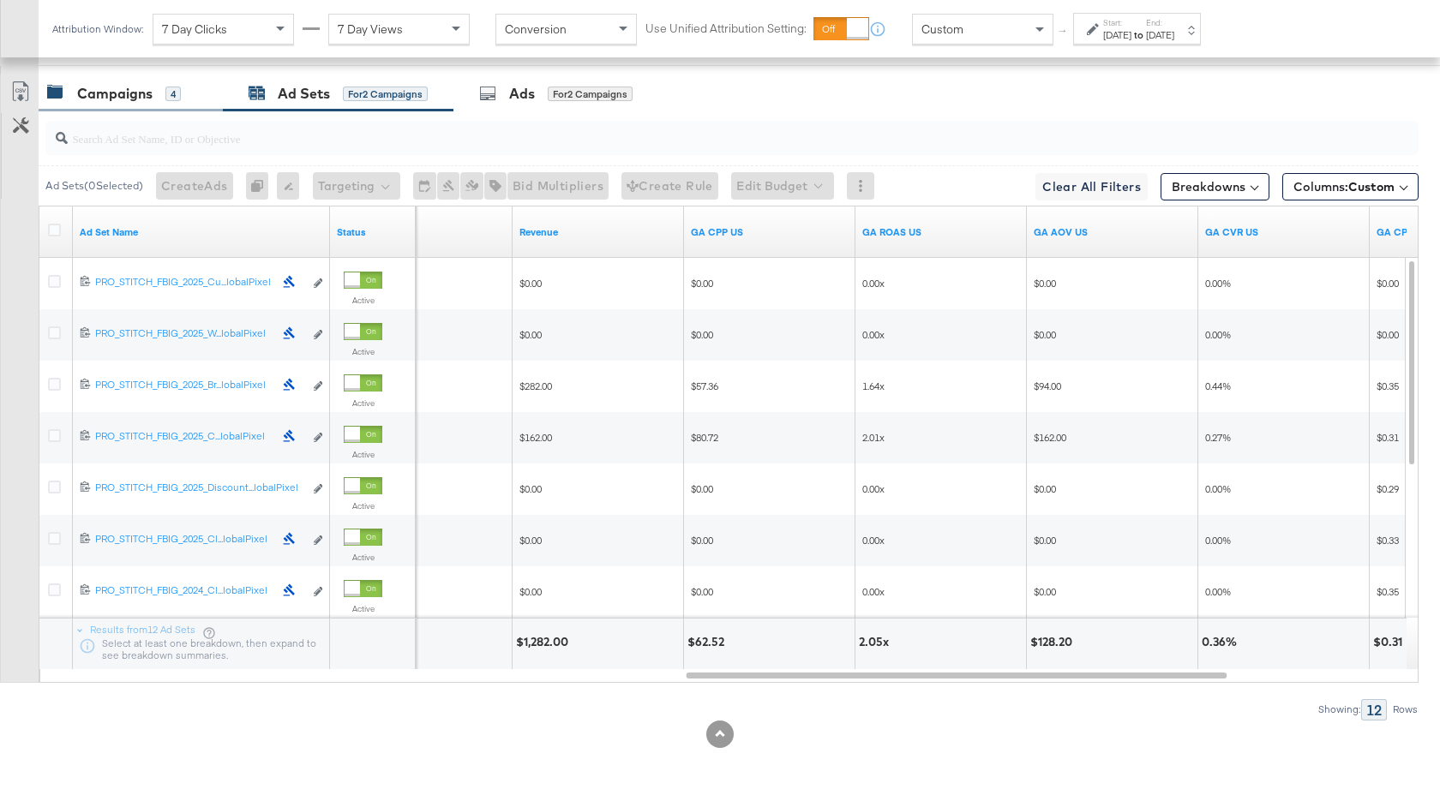 The width and height of the screenshot is (1440, 795). I want to click on div: 12, so click(1374, 710).